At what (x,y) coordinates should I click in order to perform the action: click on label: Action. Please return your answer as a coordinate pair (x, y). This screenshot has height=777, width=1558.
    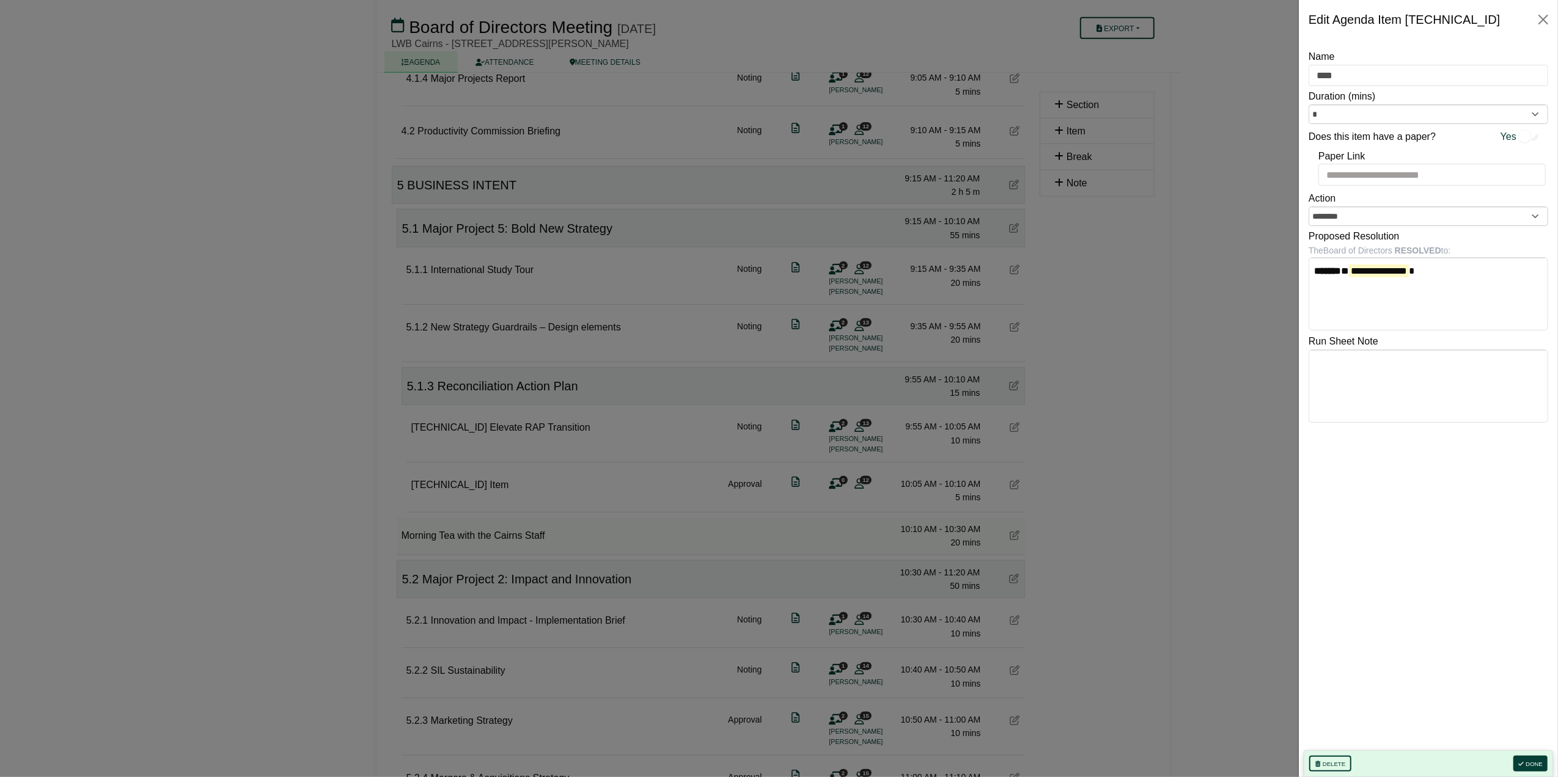
    Looking at the image, I should click on (1322, 199).